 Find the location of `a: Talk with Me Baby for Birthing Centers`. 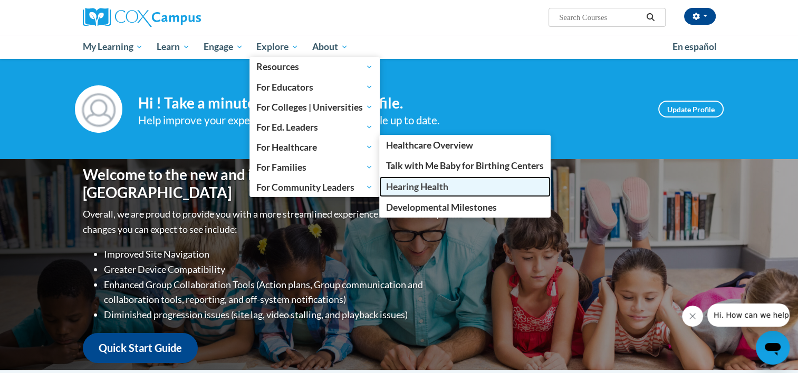

a: Talk with Me Baby for Birthing Centers is located at coordinates (465, 166).